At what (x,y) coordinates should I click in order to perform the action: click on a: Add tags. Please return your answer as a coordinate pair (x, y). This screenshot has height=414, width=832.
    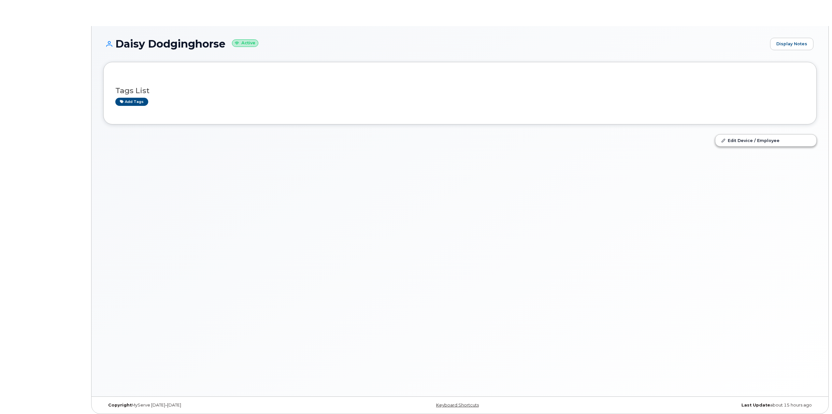
    Looking at the image, I should click on (132, 102).